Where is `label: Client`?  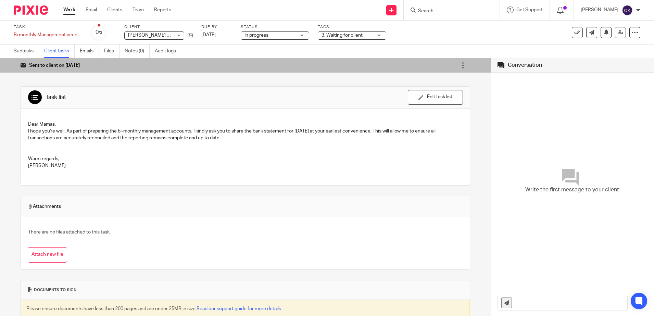
label: Client is located at coordinates (158, 27).